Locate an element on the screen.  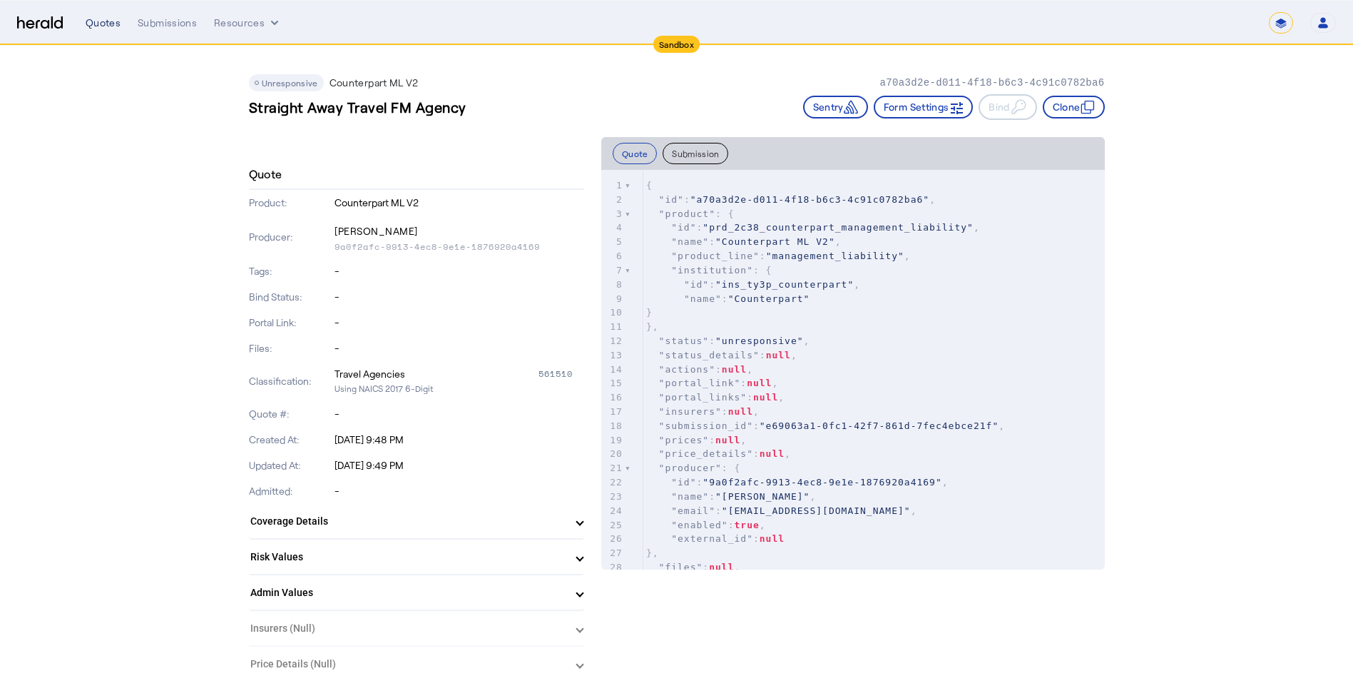
div: 4 is located at coordinates (613, 228).